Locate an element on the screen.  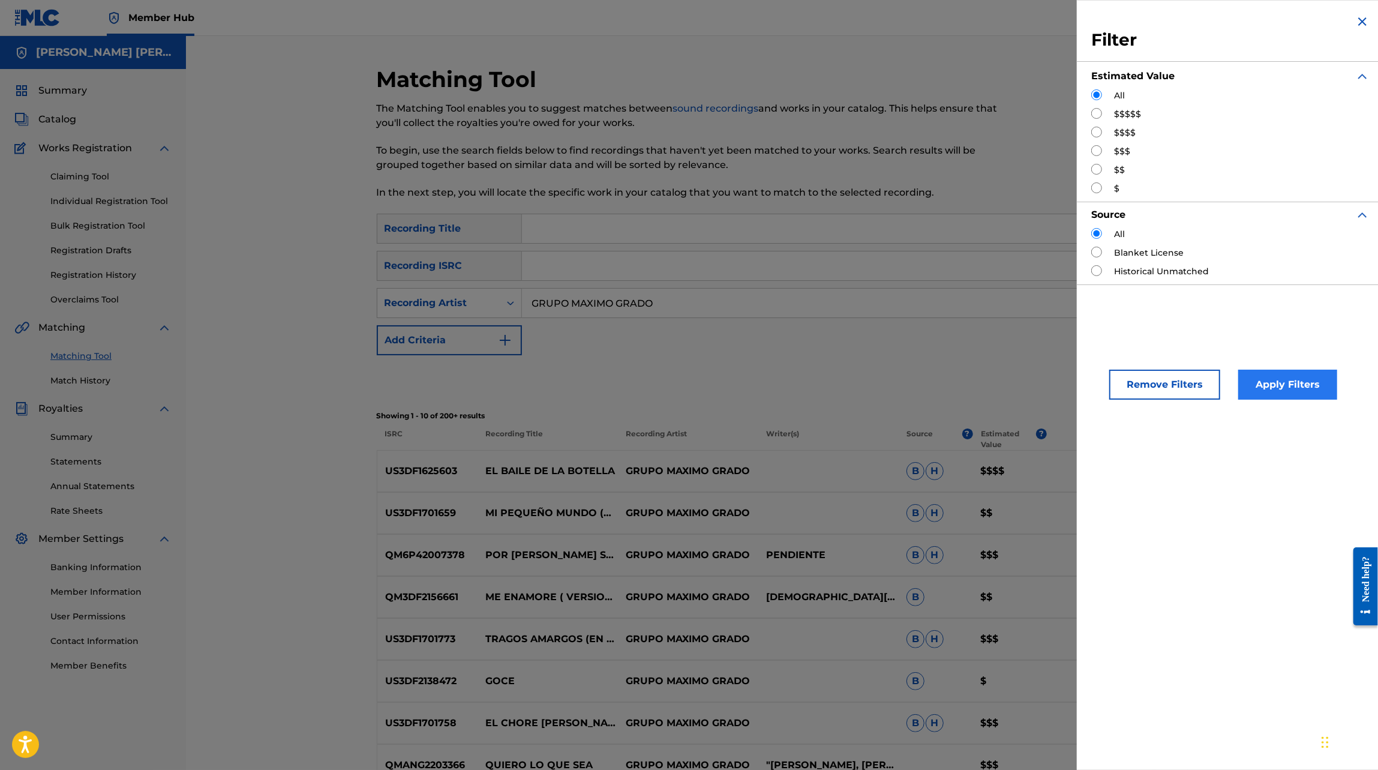
img: Top Rightsholder is located at coordinates (114, 18).